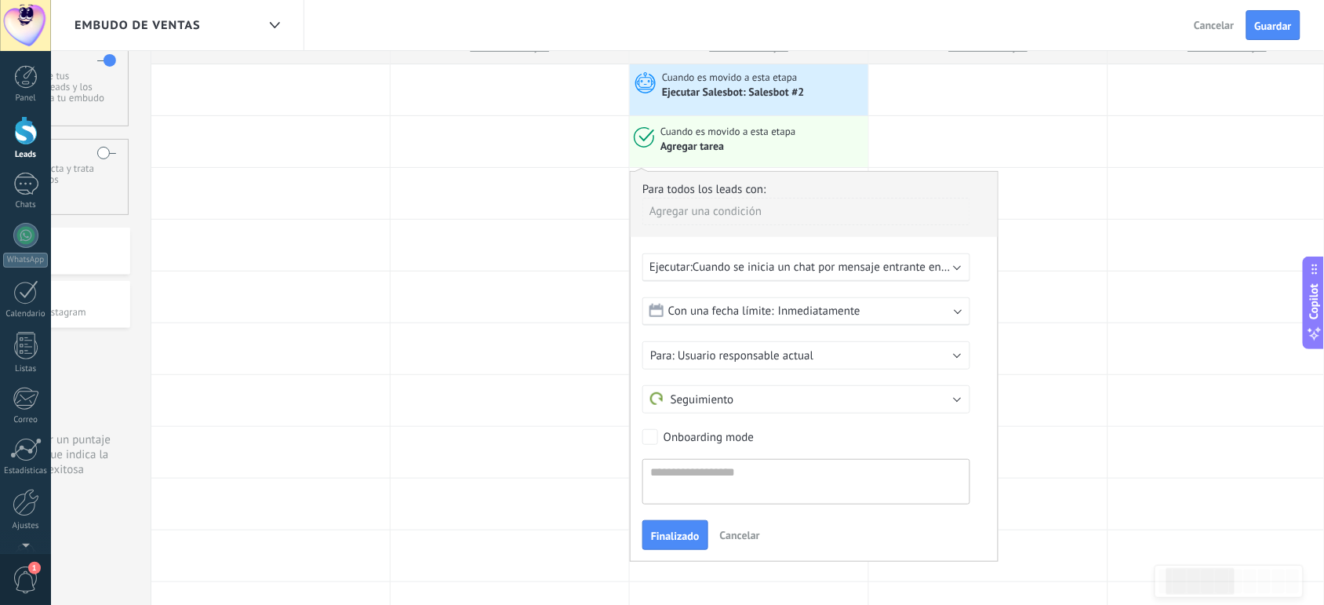 This screenshot has width=1324, height=605. I want to click on span: Usuario responsable actual, so click(745, 355).